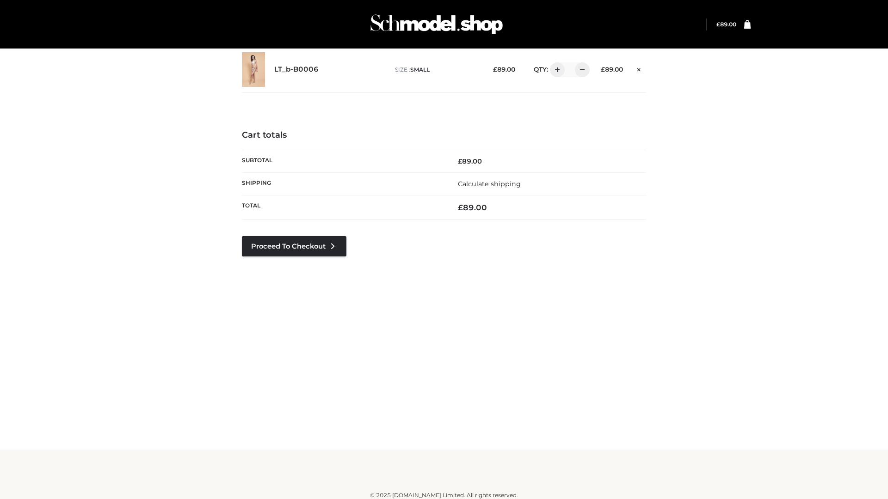 This screenshot has height=499, width=888. I want to click on th: Shipping, so click(343, 184).